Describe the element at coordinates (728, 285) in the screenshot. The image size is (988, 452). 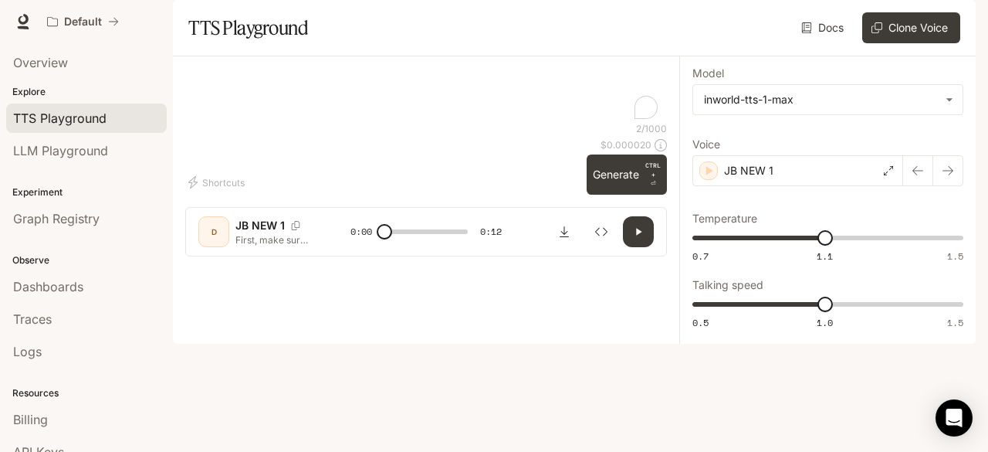
I see `p: Talking speed` at that location.